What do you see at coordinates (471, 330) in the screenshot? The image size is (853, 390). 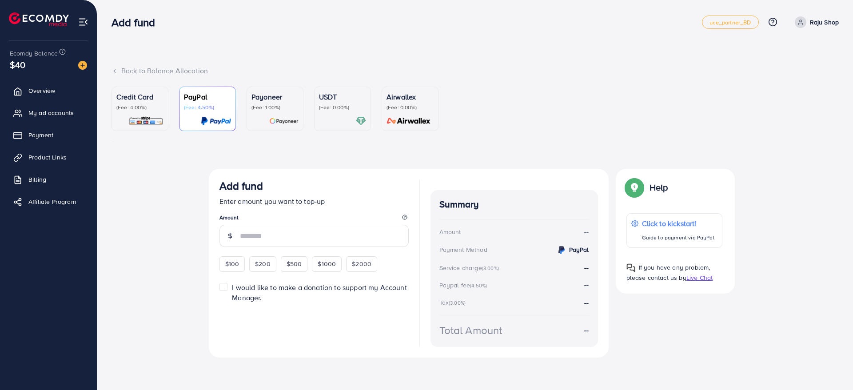 I see `div: Total Amount` at bounding box center [471, 330].